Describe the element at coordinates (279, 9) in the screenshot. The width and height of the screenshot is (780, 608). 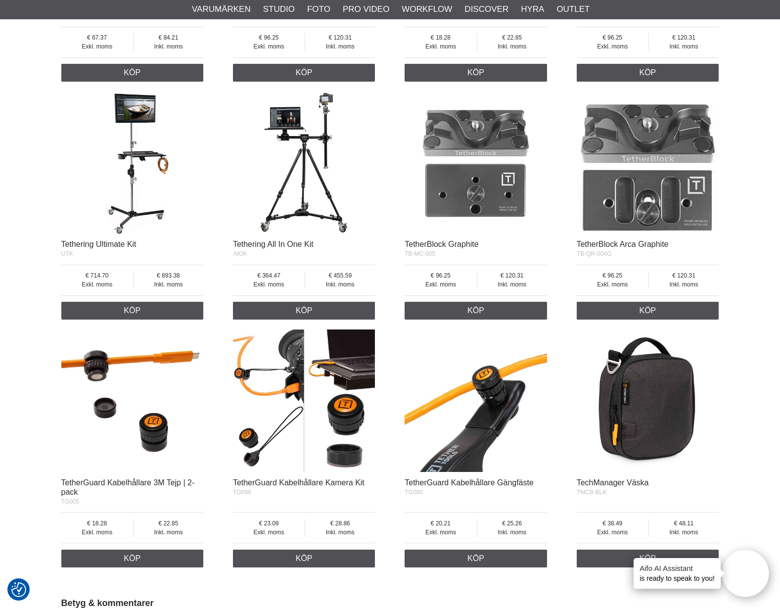
I see `a: Studio` at that location.